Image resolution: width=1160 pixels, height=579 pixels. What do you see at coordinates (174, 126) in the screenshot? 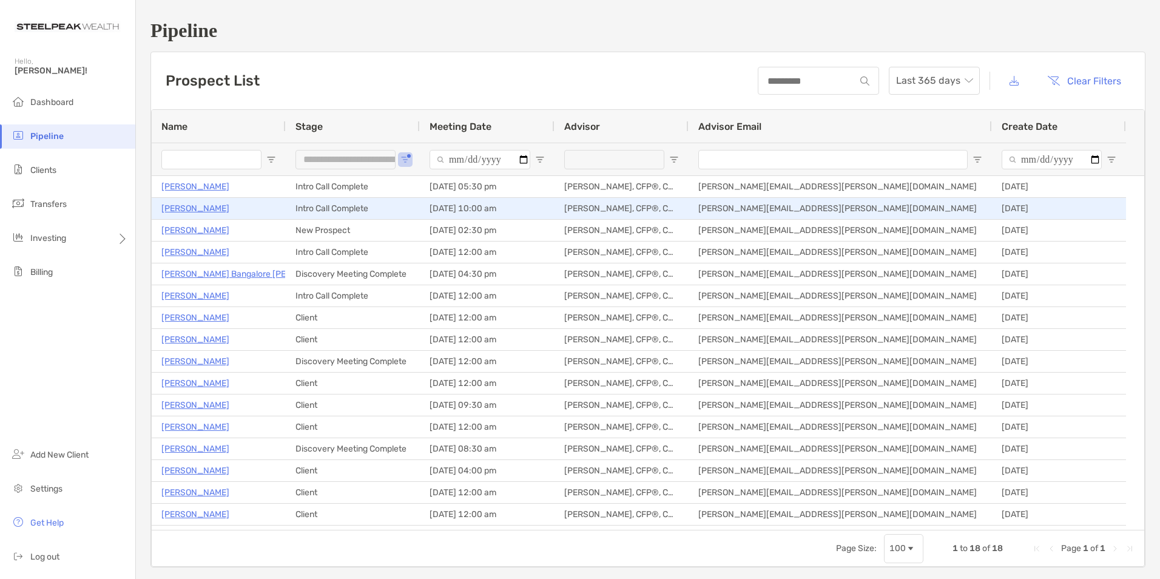
I see `span: Name` at bounding box center [174, 126].